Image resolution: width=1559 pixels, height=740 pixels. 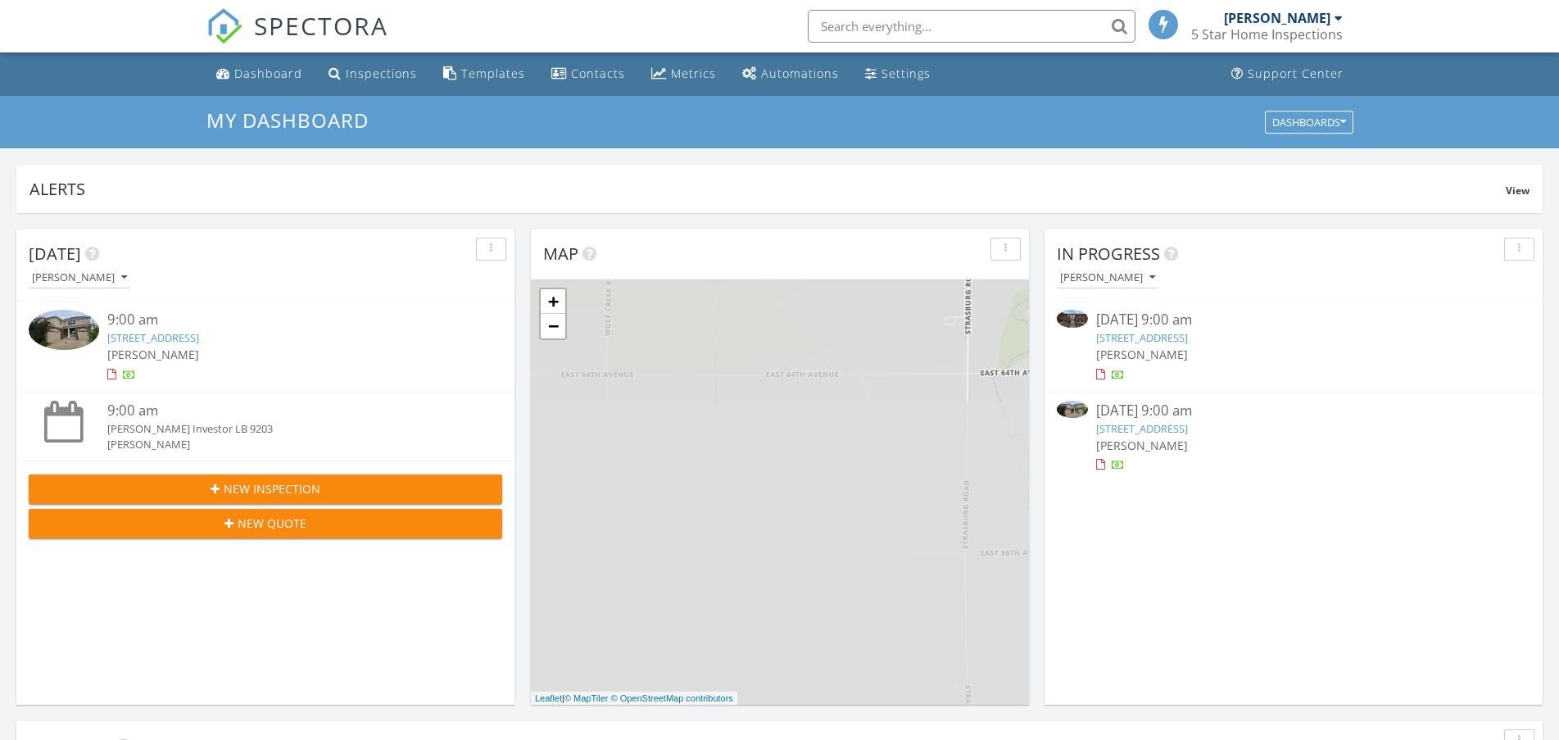 What do you see at coordinates (287, 120) in the screenshot?
I see `span: My Dashboard` at bounding box center [287, 120].